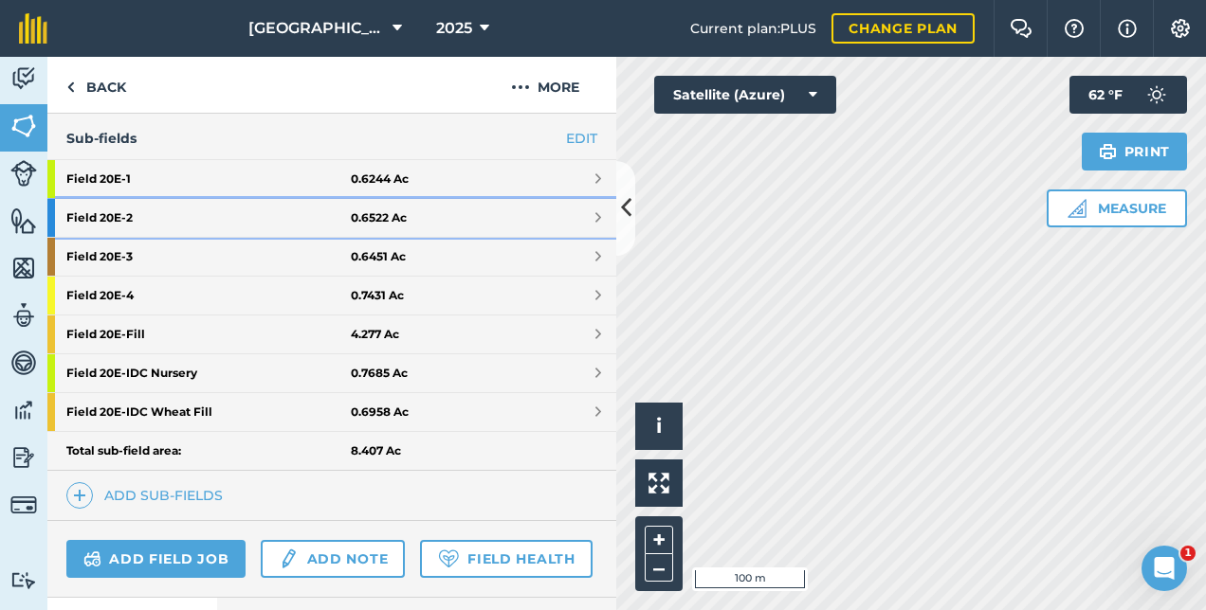 The height and width of the screenshot is (610, 1206). I want to click on button: Measure, so click(1117, 209).